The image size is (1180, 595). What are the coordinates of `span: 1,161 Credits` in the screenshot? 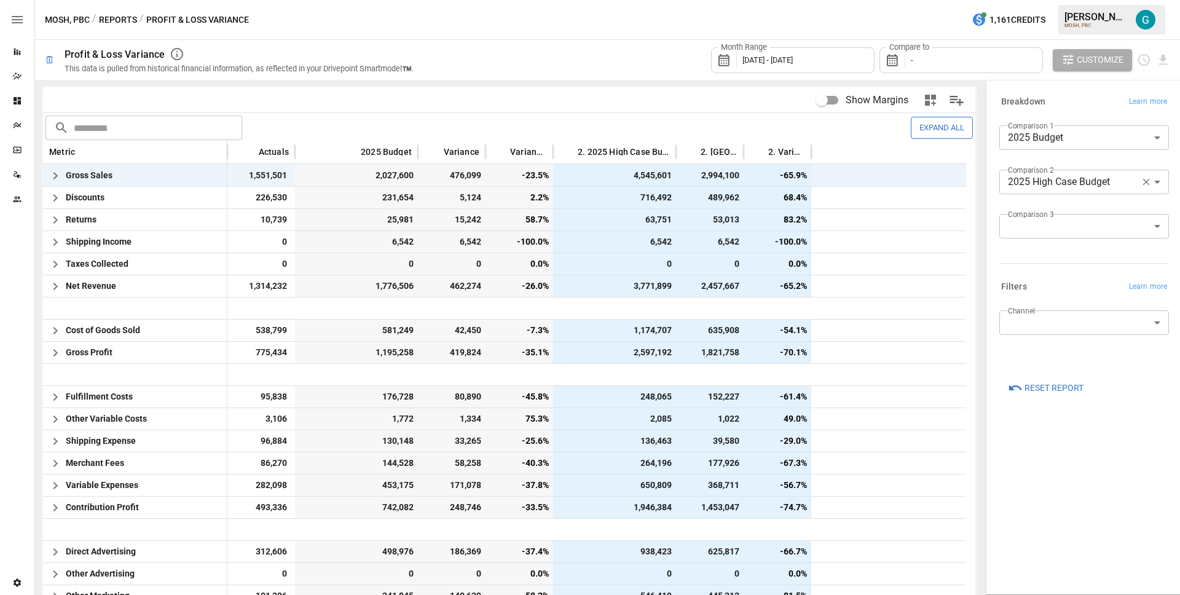 It's located at (1017, 20).